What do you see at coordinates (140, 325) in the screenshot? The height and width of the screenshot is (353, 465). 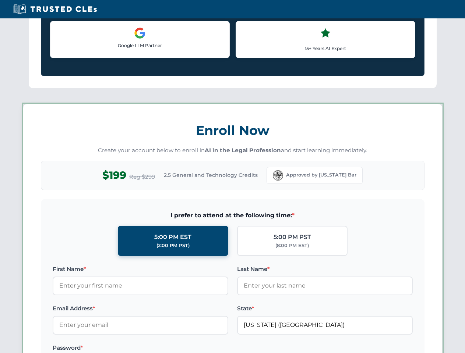 I see `input: Enter your email` at bounding box center [140, 325].